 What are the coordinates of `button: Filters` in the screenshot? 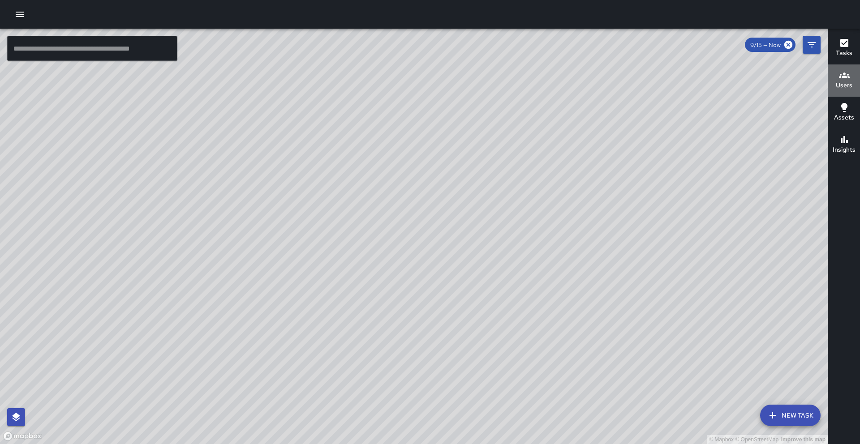 It's located at (811, 45).